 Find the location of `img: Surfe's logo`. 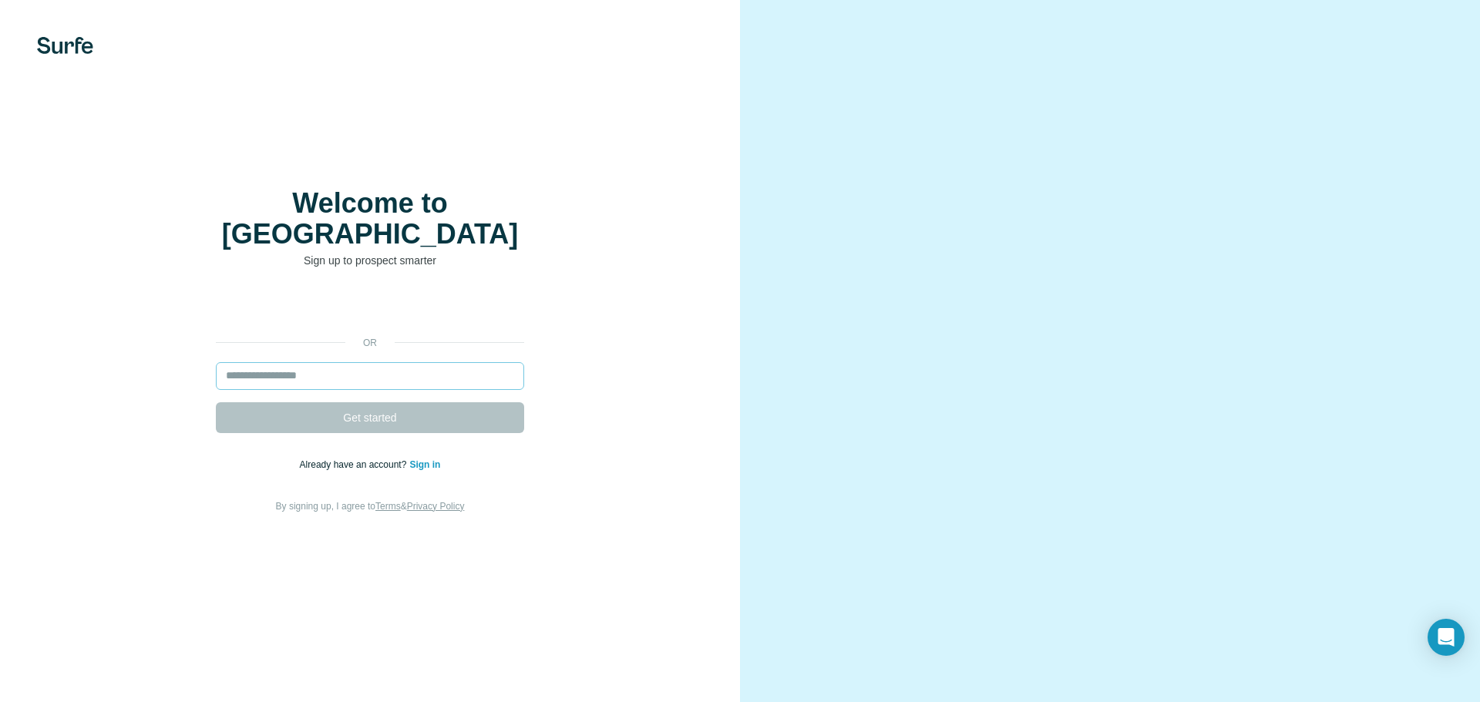

img: Surfe's logo is located at coordinates (65, 45).